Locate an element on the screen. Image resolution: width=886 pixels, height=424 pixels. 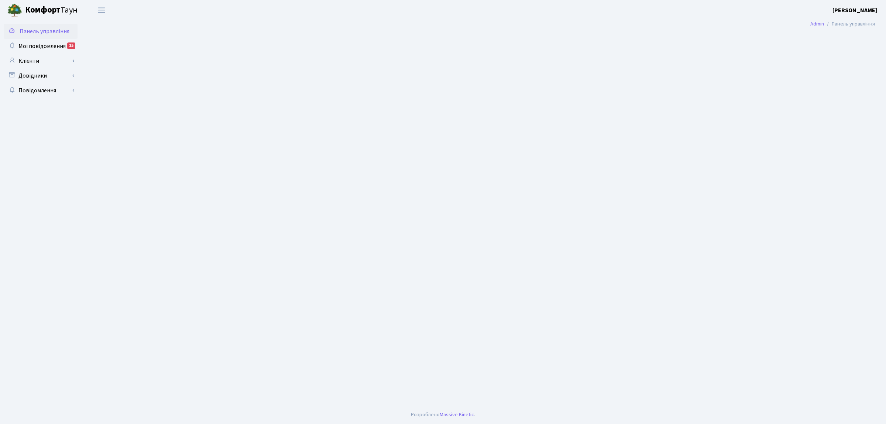
a: Довідники is located at coordinates (41, 76).